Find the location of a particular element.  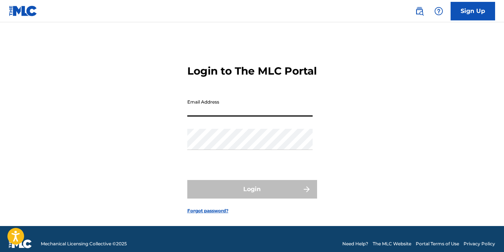

img: logo is located at coordinates (20, 243).